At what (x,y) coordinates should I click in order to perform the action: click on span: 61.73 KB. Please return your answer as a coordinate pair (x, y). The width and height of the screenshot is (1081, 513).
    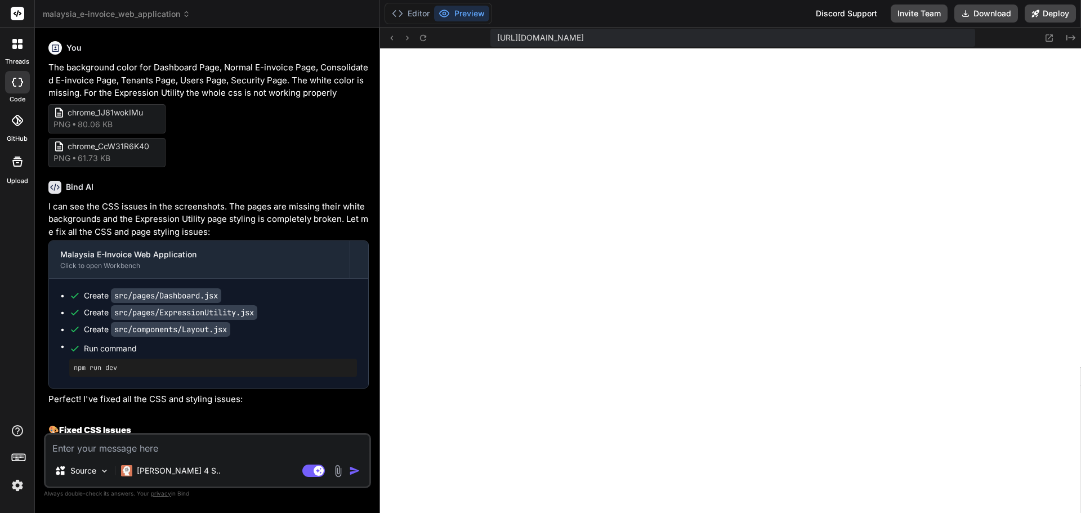
    Looking at the image, I should click on (94, 158).